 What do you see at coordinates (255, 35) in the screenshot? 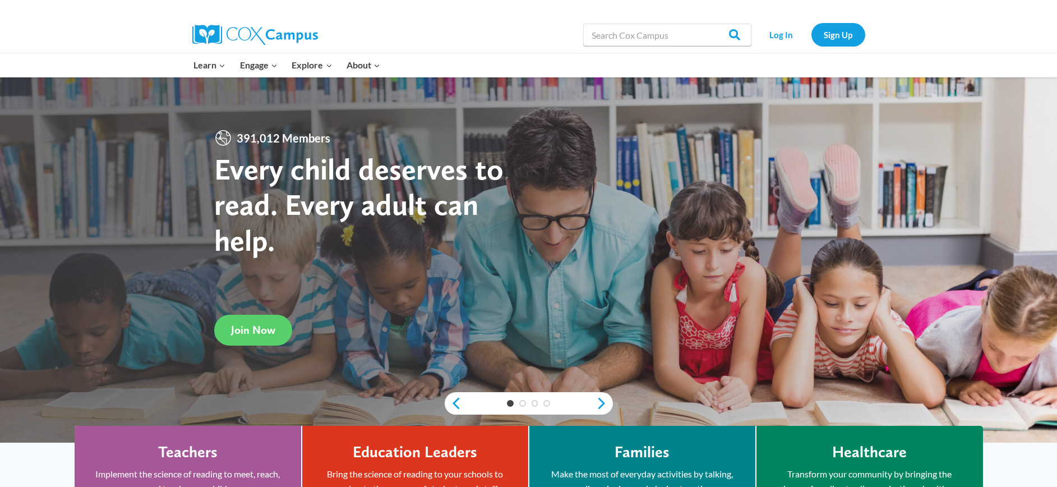
I see `img: Cox Campus` at bounding box center [255, 35].